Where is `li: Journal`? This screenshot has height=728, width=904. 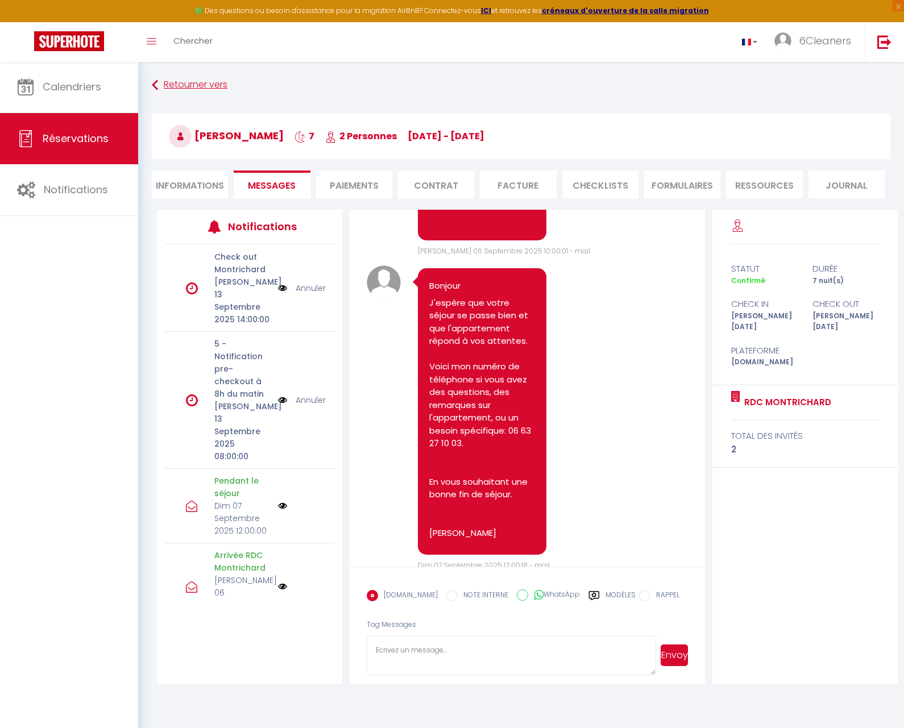 li: Journal is located at coordinates (846, 184).